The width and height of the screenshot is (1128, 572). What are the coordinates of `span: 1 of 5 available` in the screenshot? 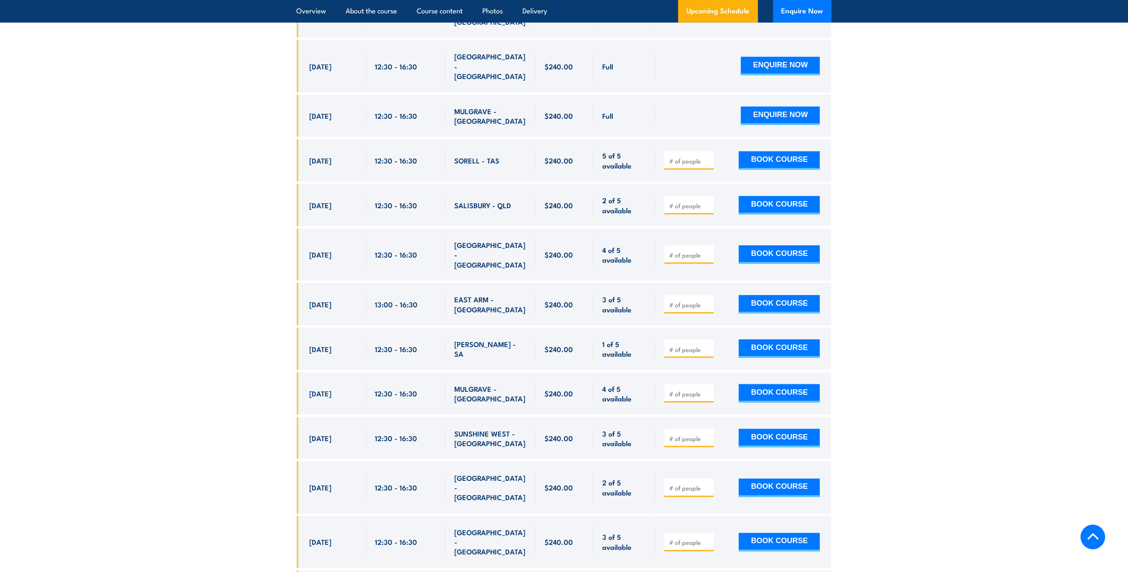 It's located at (624, 349).